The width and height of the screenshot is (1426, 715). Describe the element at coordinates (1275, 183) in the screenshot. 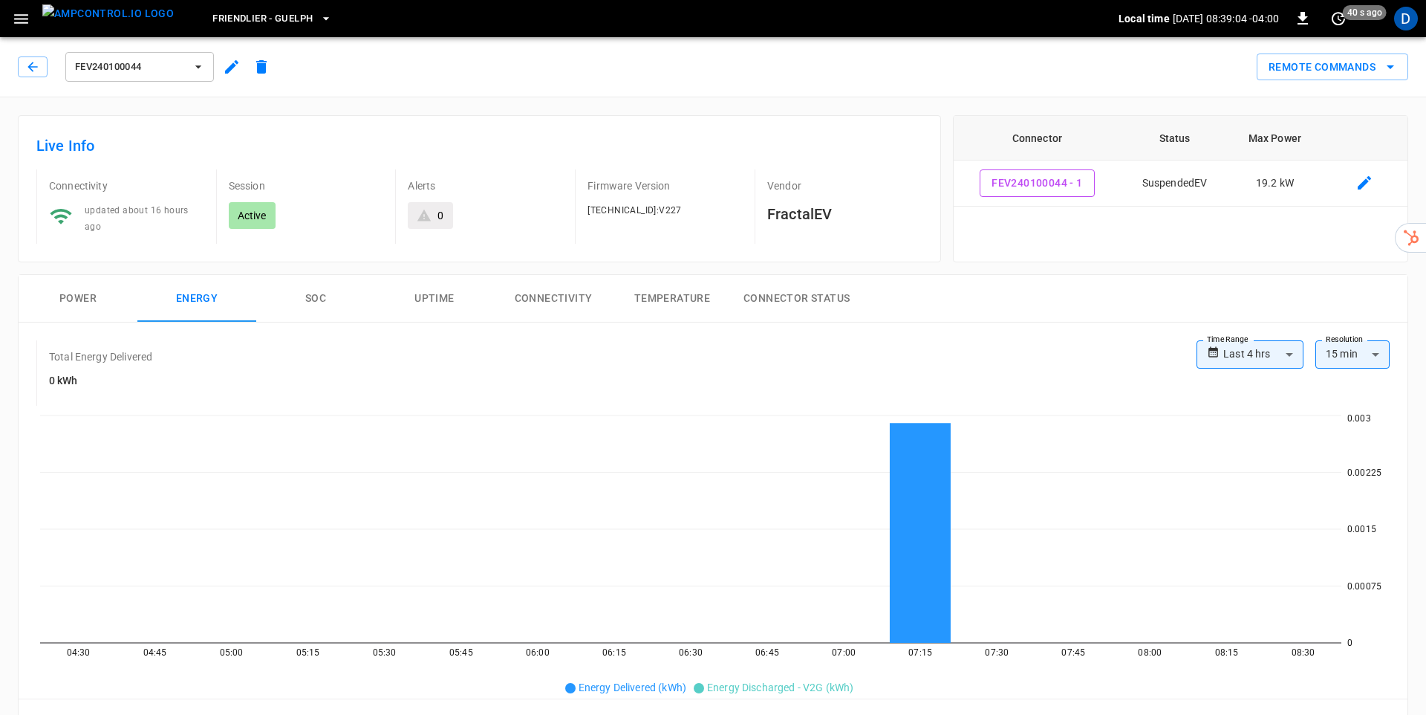

I see `td: 19.2 kW` at that location.